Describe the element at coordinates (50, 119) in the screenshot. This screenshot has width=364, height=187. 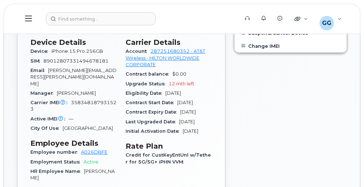
I see `span: Active IMEI` at that location.